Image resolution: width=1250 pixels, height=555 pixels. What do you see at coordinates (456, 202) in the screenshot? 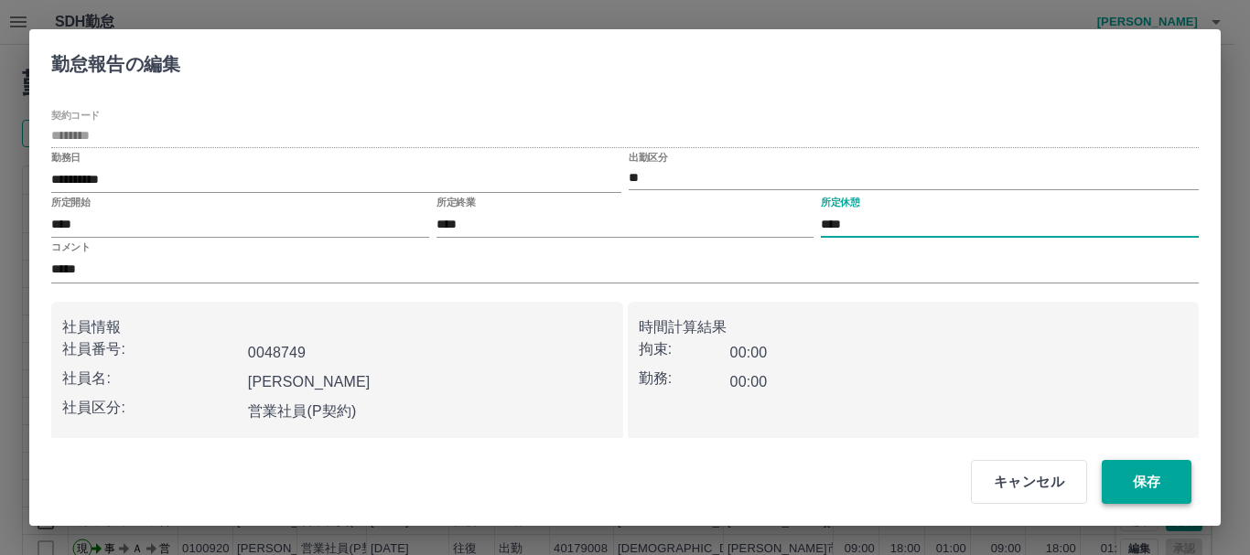
I see `label: 所定終業` at bounding box center [456, 202].